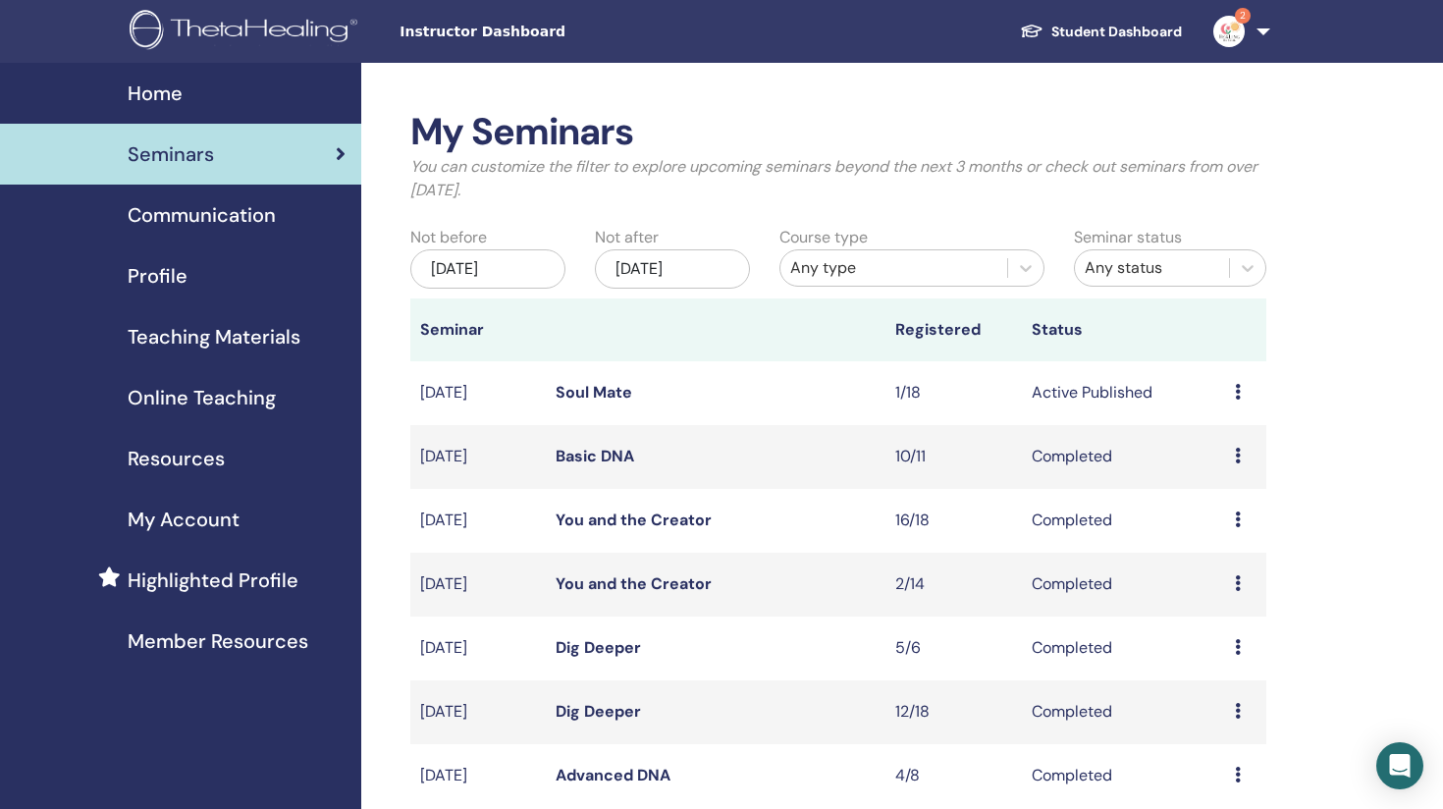 The width and height of the screenshot is (1443, 809). Describe the element at coordinates (953, 648) in the screenshot. I see `td: 5/6` at that location.